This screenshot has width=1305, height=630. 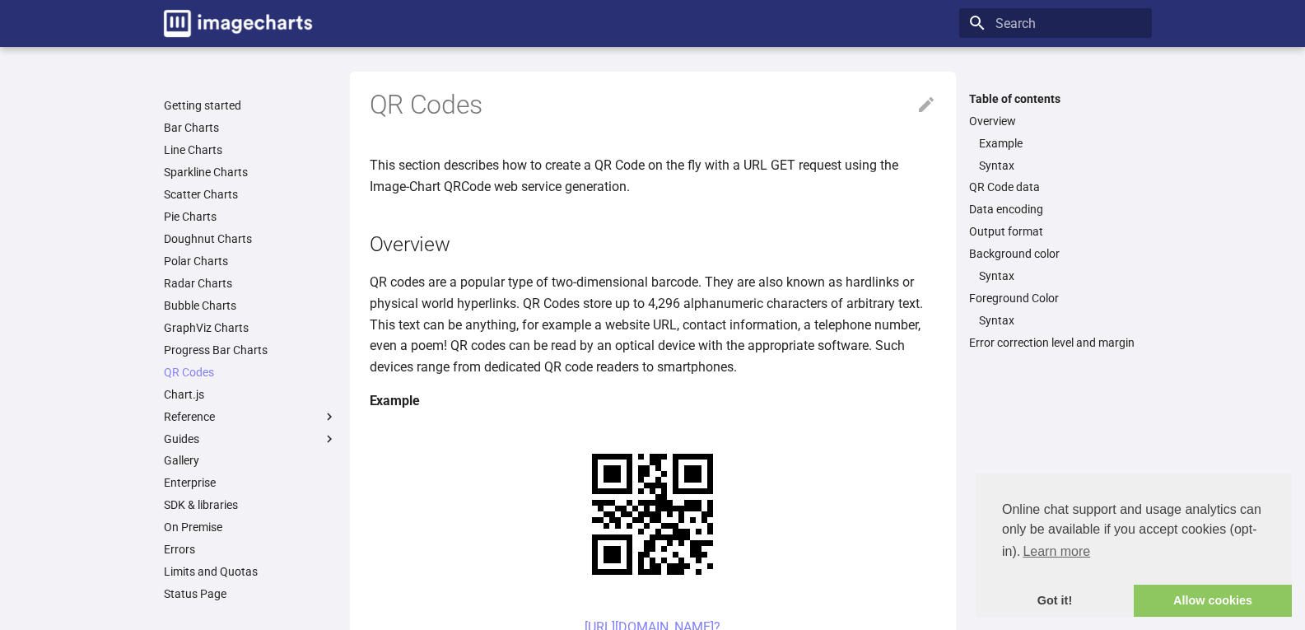 I want to click on span: Online chat support and usage analytics can only be available if you accept cookies (opt-in)., so click(x=1133, y=532).